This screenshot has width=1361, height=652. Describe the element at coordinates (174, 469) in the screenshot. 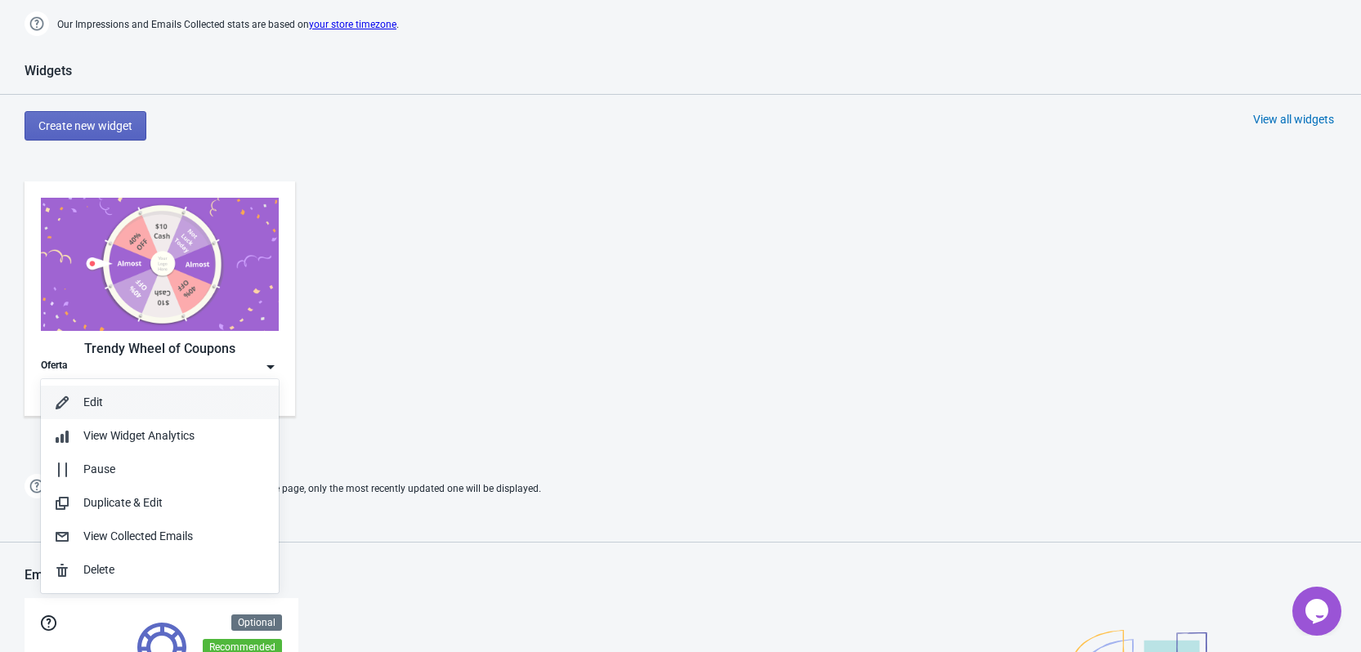

I see `div: Pause` at that location.